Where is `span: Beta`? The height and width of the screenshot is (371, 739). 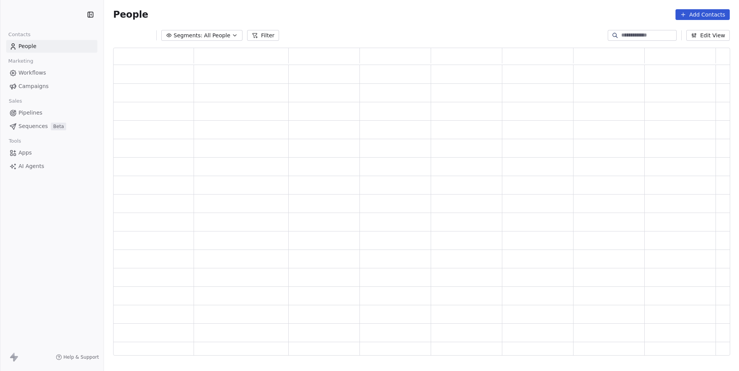
span: Beta is located at coordinates (59, 127).